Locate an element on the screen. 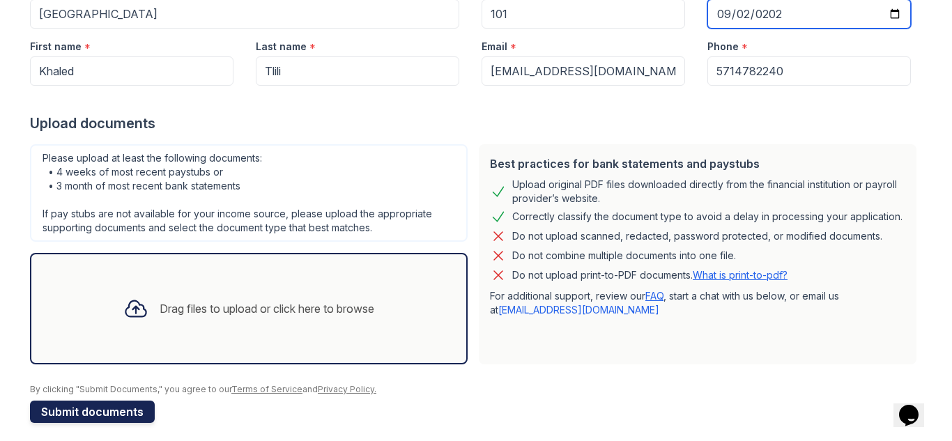 This screenshot has height=441, width=952. p: Do not upload print-to-PDF documents. is located at coordinates (649, 275).